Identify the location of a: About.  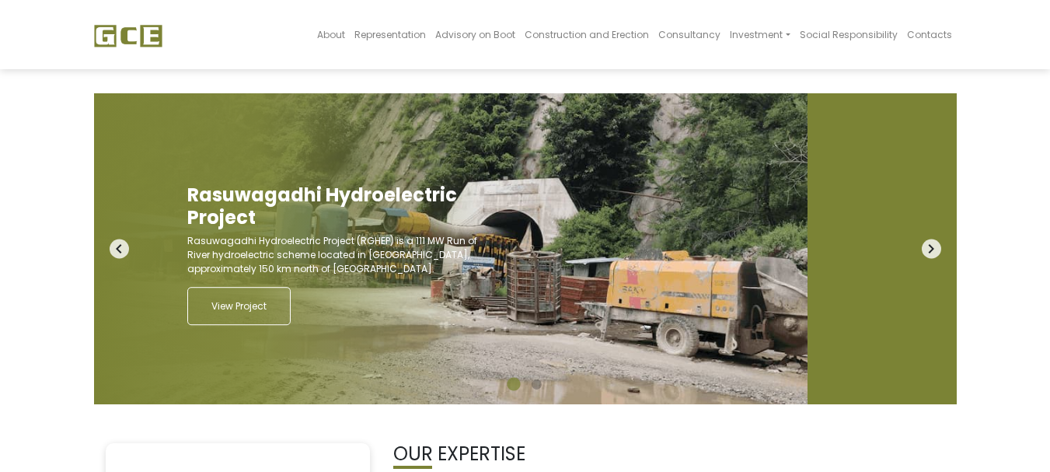
(331, 34).